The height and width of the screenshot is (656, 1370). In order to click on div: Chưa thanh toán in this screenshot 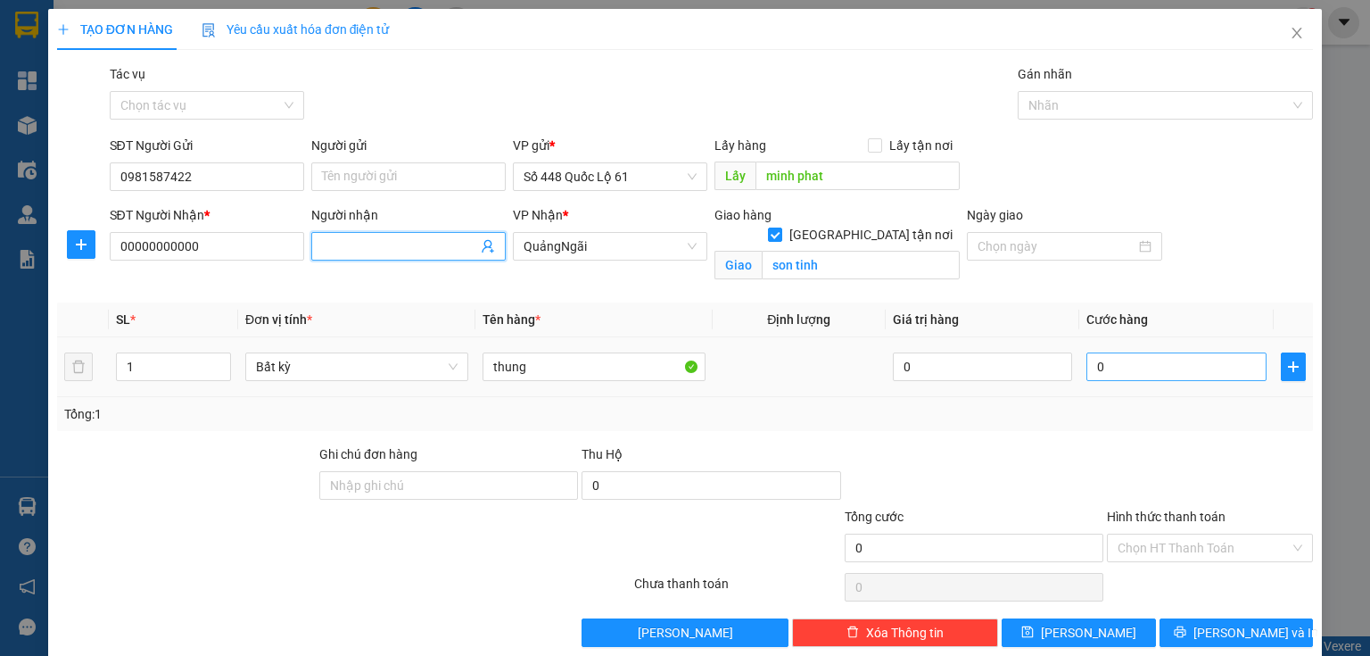, I will do `click(737, 589)`.